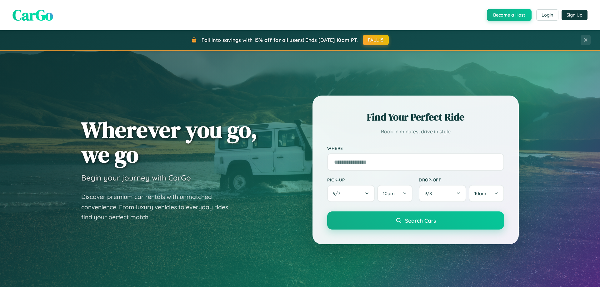 The width and height of the screenshot is (600, 287). Describe the element at coordinates (416, 148) in the screenshot. I see `label: Where` at that location.